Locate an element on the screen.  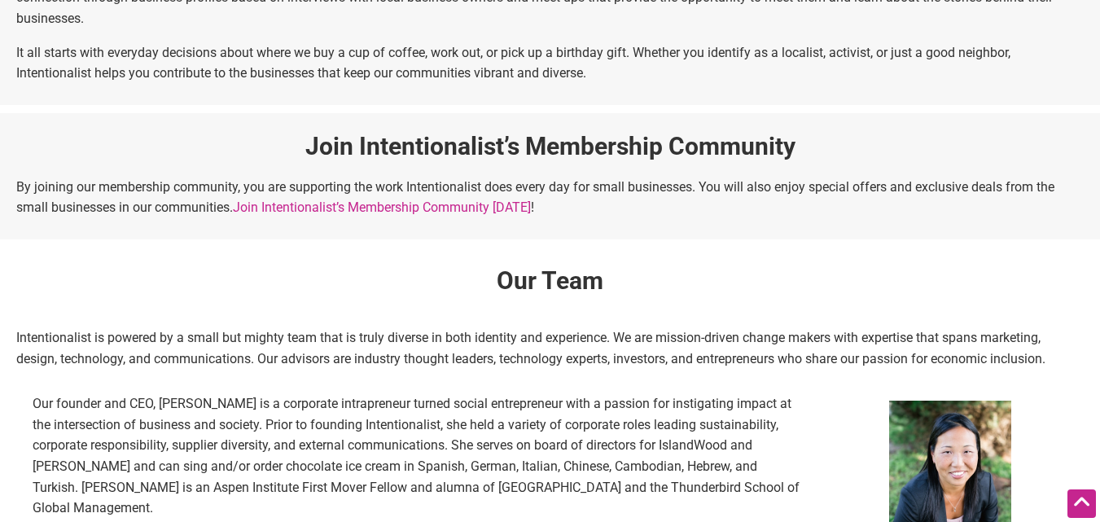
div: Scroll Back to Top is located at coordinates (1081, 503).